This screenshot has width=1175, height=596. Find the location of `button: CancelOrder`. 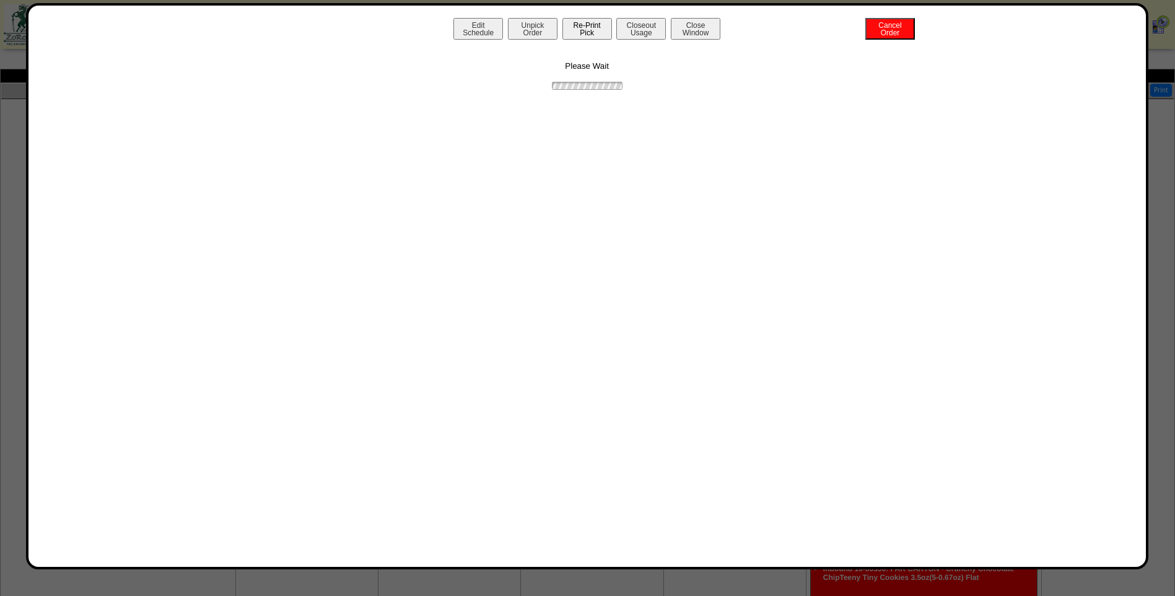

button: CancelOrder is located at coordinates (890, 28).